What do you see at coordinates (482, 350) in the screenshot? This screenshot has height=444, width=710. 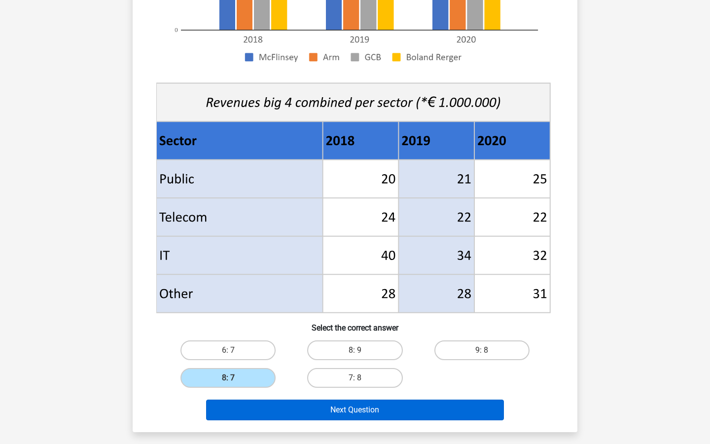 I see `label: 9: 8` at bounding box center [482, 350].